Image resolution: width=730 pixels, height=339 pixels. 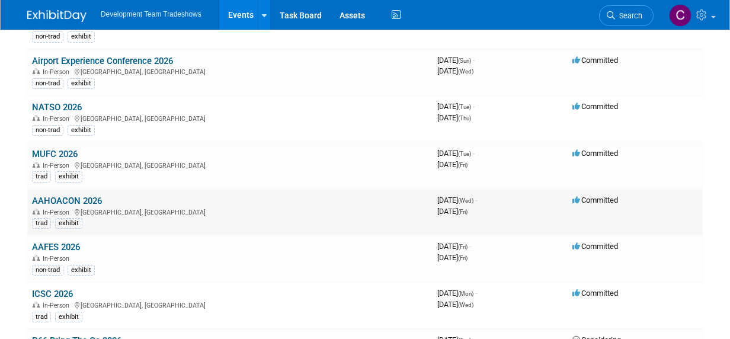 What do you see at coordinates (57, 16) in the screenshot?
I see `img: ExhibitDay` at bounding box center [57, 16].